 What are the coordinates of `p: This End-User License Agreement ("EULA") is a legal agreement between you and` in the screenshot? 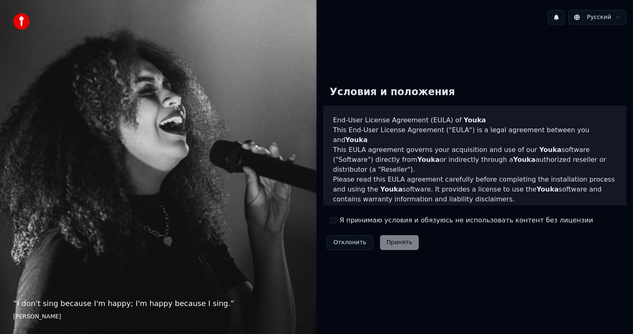 It's located at (475, 135).